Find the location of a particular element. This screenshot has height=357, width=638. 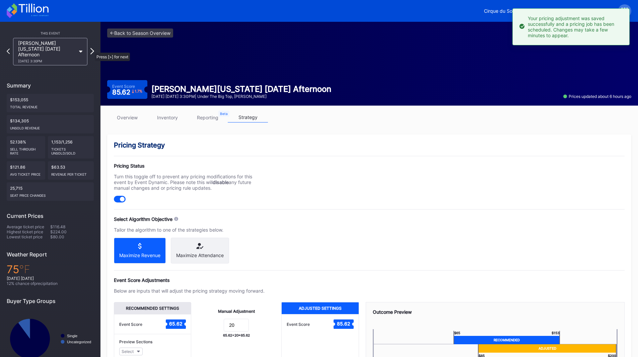

div: Adjusted is located at coordinates (547, 348).